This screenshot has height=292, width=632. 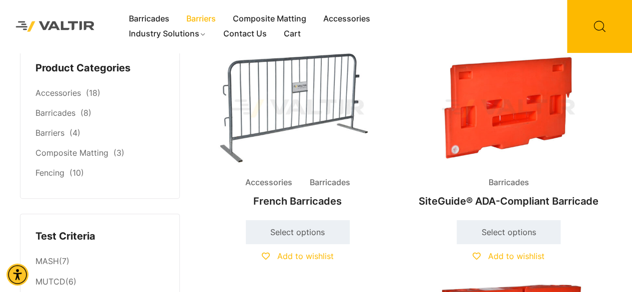 I want to click on a: Cart, so click(x=292, y=34).